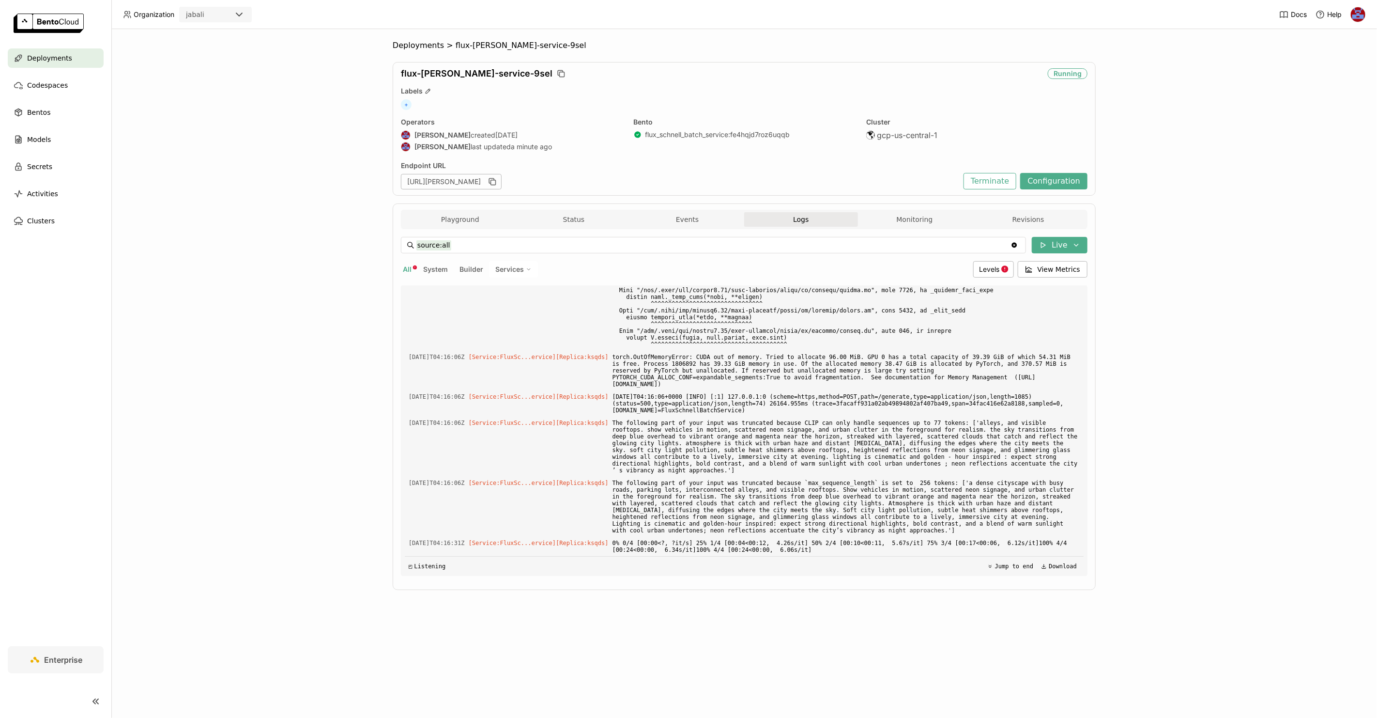 This screenshot has height=718, width=1377. Describe the element at coordinates (56, 194) in the screenshot. I see `a: Activities` at that location.